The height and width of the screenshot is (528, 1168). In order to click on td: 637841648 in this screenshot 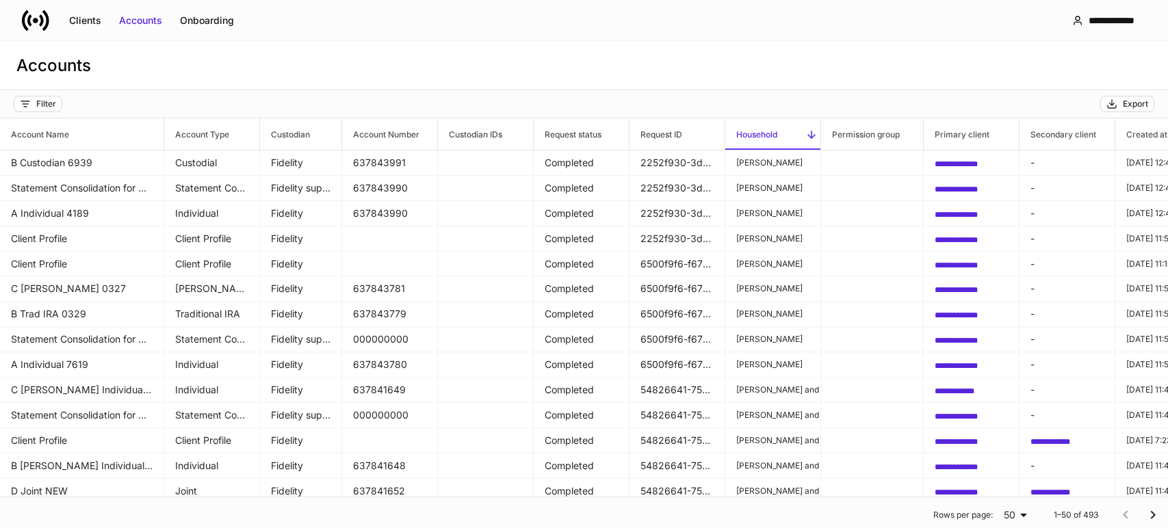, I will do `click(390, 466)`.